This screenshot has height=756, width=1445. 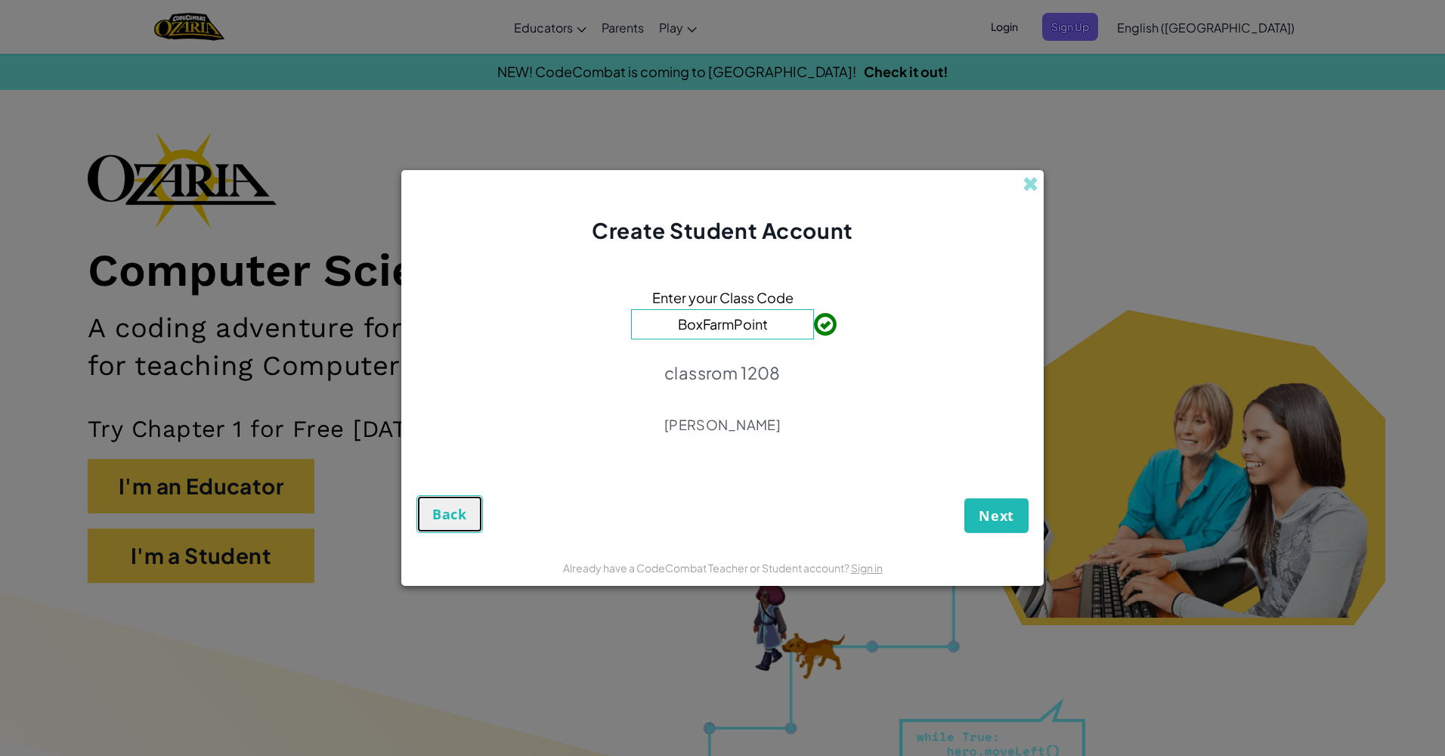 What do you see at coordinates (867, 567) in the screenshot?
I see `a: Sign in` at bounding box center [867, 567].